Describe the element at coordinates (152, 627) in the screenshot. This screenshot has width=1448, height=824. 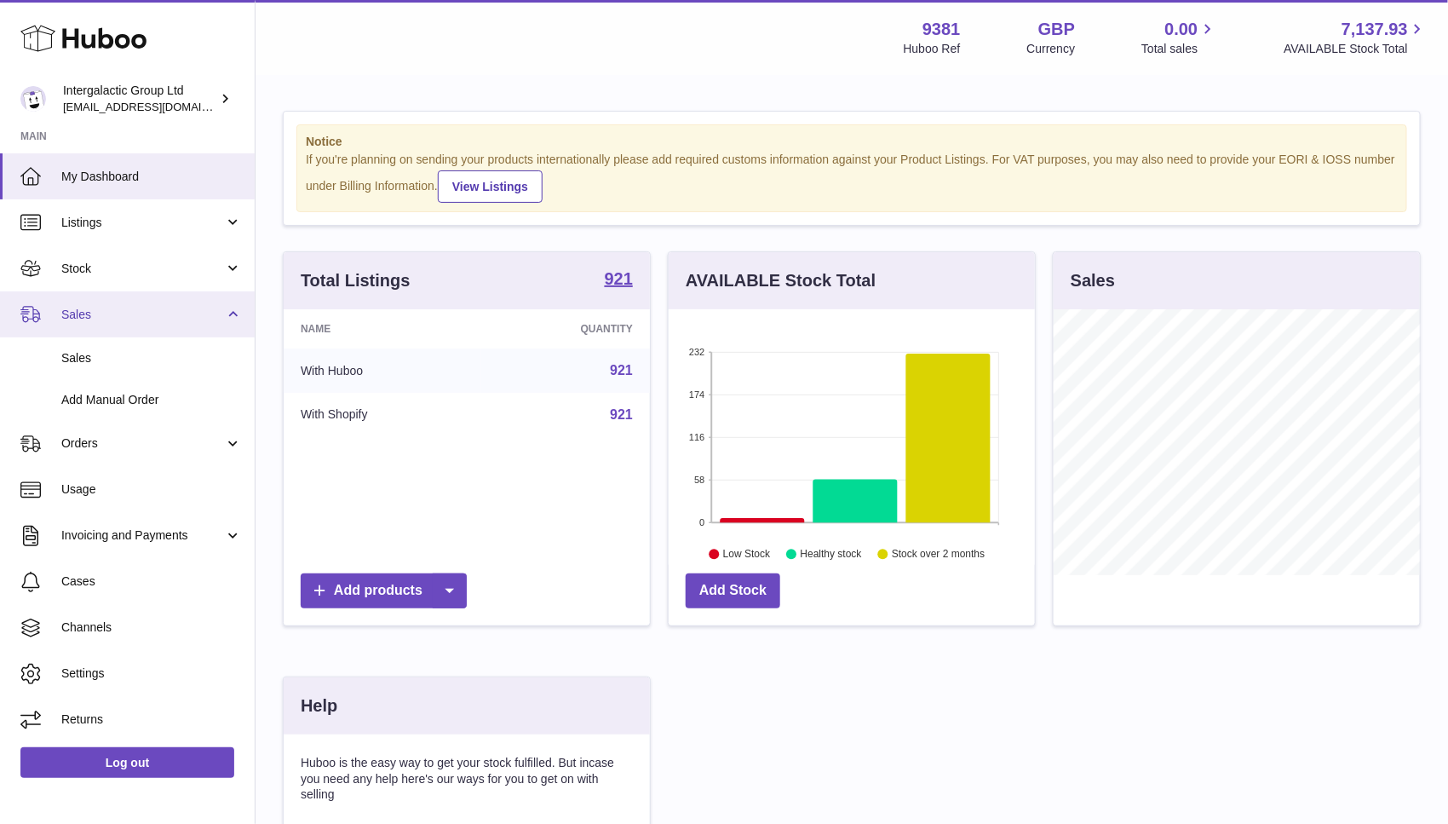
I see `span: Channels` at that location.